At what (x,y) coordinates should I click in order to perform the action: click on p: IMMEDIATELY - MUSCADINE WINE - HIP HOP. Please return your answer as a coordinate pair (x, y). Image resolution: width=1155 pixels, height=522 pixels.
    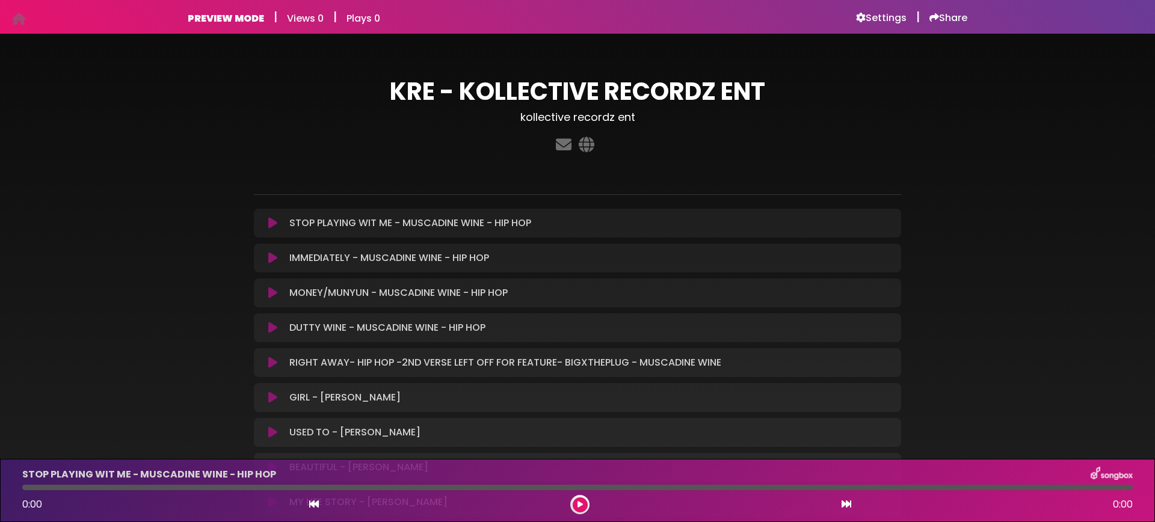
    Looking at the image, I should click on (389, 258).